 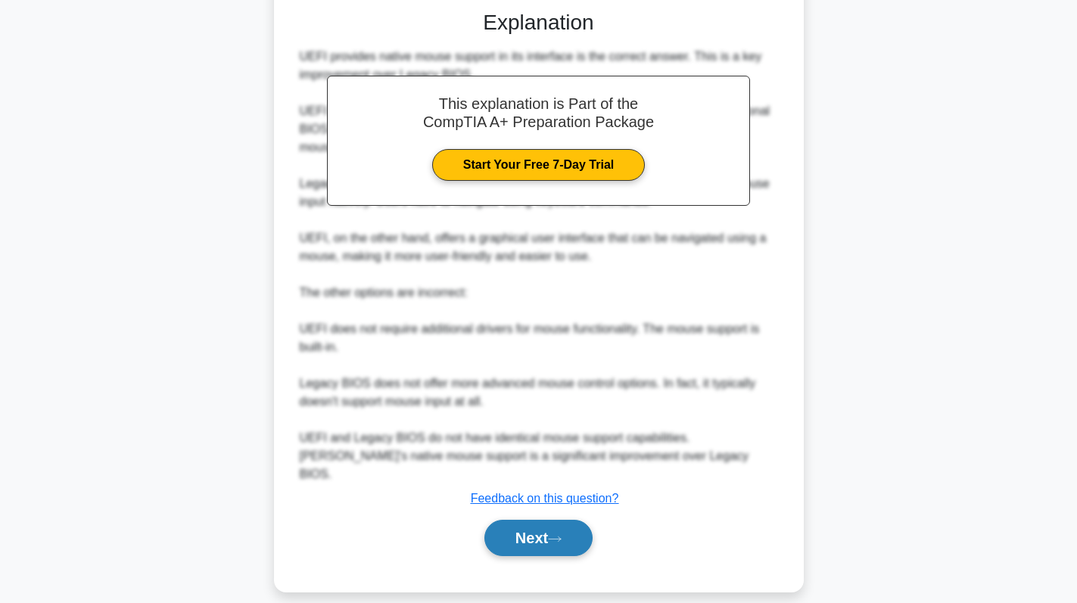 What do you see at coordinates (538, 538) in the screenshot?
I see `button: Next` at bounding box center [538, 538].